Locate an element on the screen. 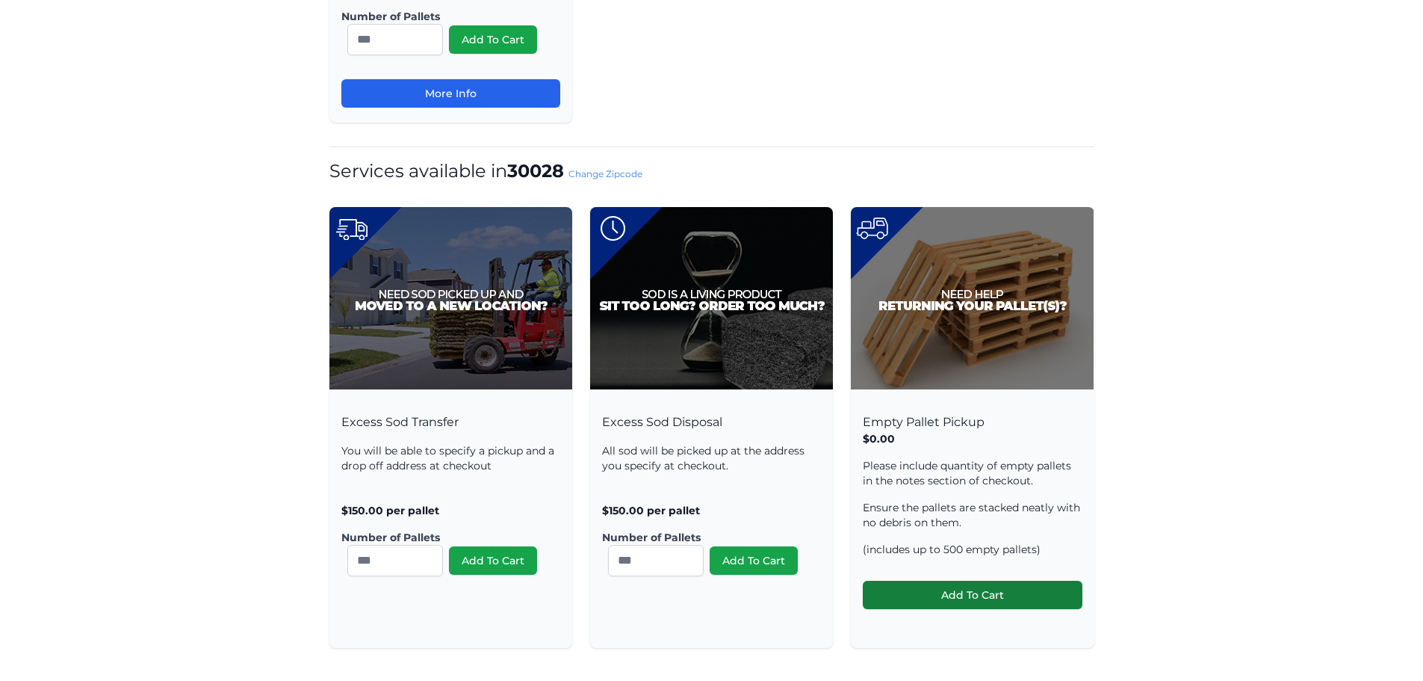 Image resolution: width=1423 pixels, height=681 pixels. p: Please include quantity of empty pallets in the notes section of checkout. is located at coordinates (972, 473).